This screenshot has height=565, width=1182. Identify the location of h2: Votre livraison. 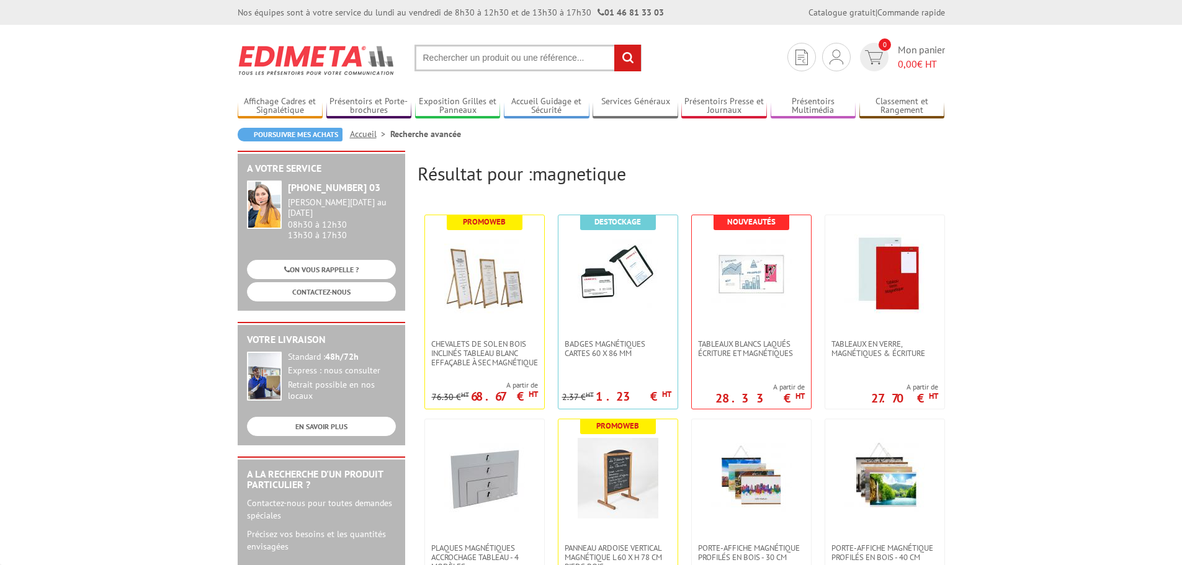
(321, 340).